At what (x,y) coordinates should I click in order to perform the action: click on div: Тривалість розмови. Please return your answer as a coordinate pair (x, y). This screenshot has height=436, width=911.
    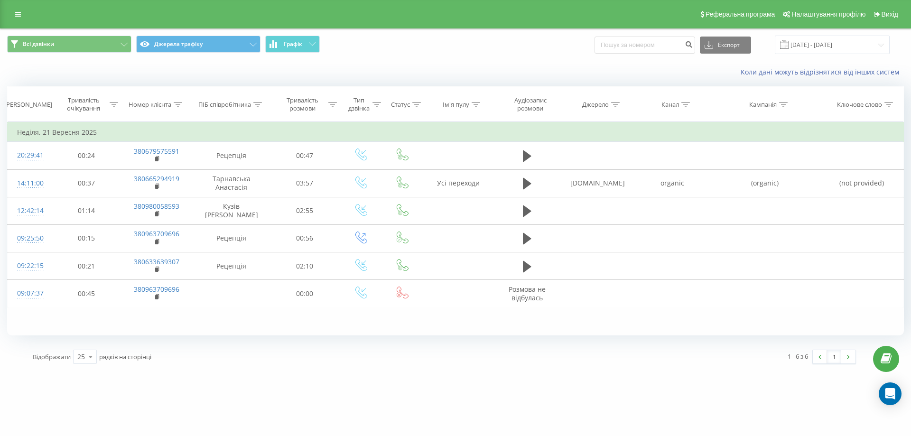
    Looking at the image, I should click on (302, 104).